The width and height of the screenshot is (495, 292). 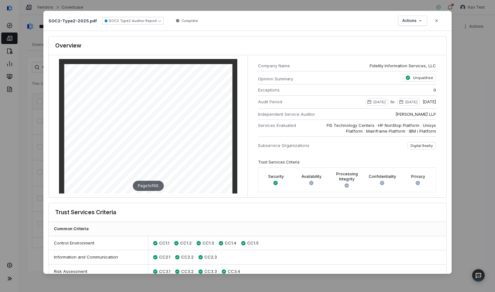 I want to click on span: CC3.2, so click(x=187, y=272).